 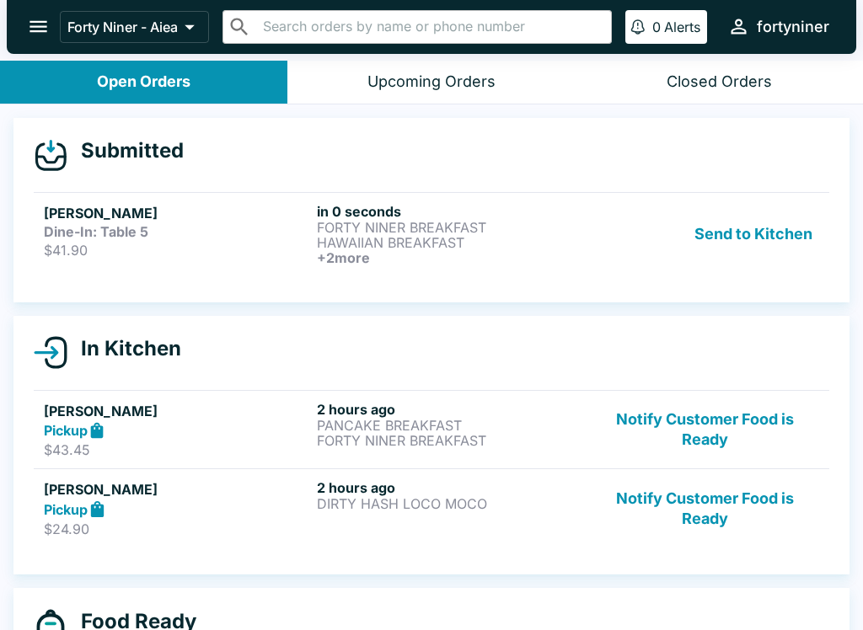 What do you see at coordinates (450, 258) in the screenshot?
I see `h6: + 2 more` at bounding box center [450, 258].